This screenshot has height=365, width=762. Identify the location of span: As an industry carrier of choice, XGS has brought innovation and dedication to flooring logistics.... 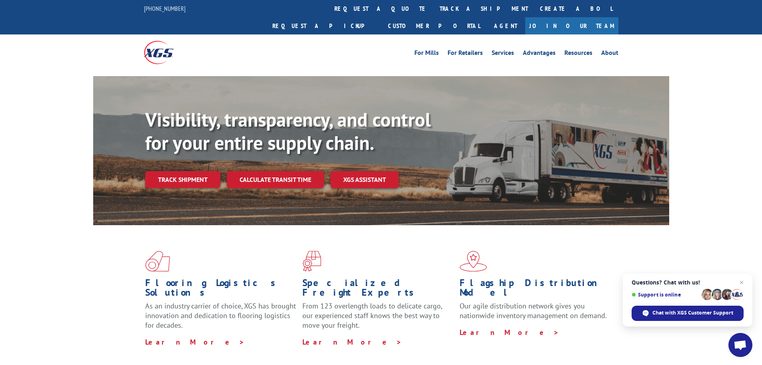
(221, 315).